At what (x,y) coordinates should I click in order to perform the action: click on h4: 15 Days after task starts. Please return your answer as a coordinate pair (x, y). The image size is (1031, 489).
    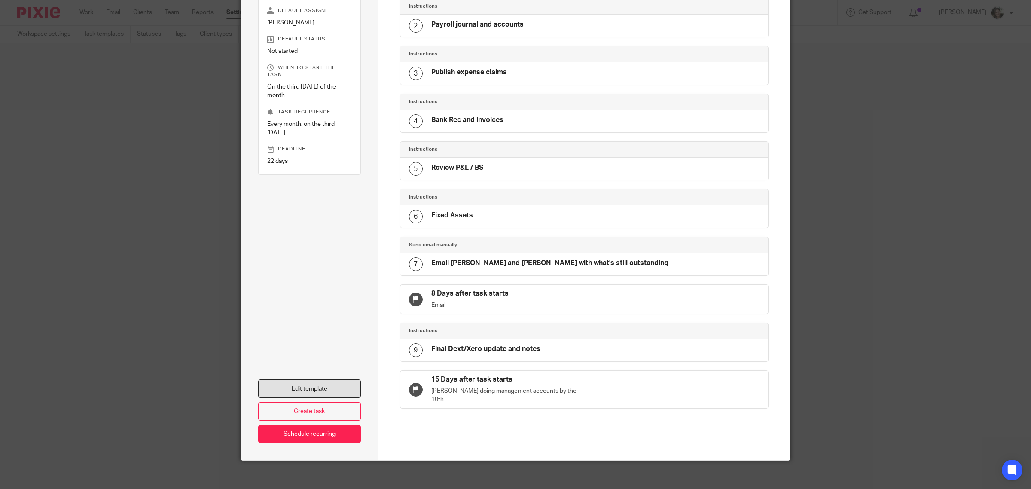
    Looking at the image, I should click on (508, 379).